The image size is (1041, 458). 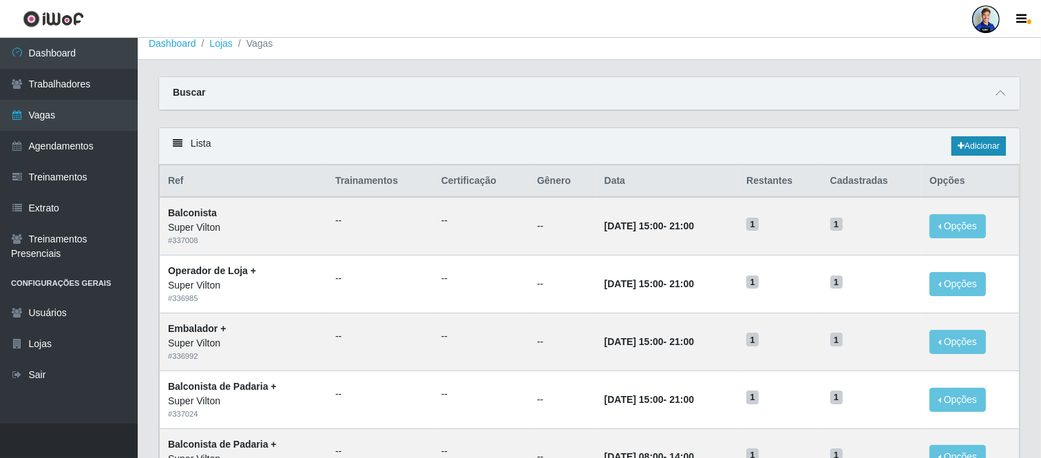 I want to click on div: # 337024, so click(x=243, y=414).